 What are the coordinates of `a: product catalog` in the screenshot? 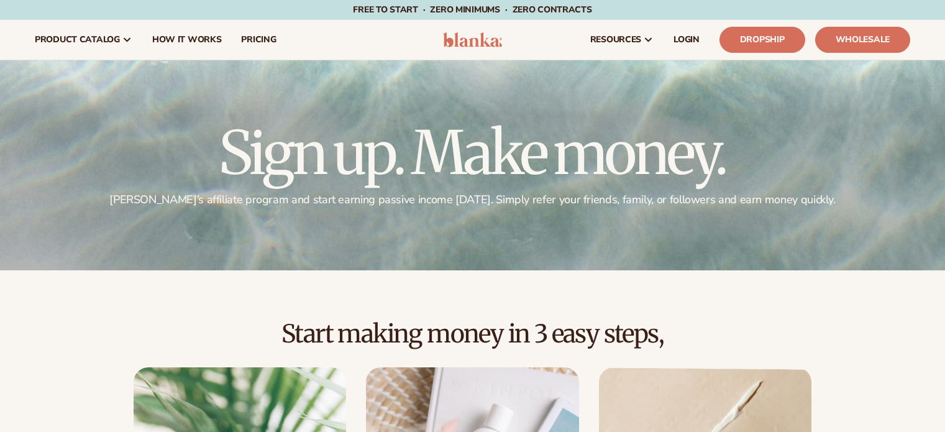 It's located at (83, 40).